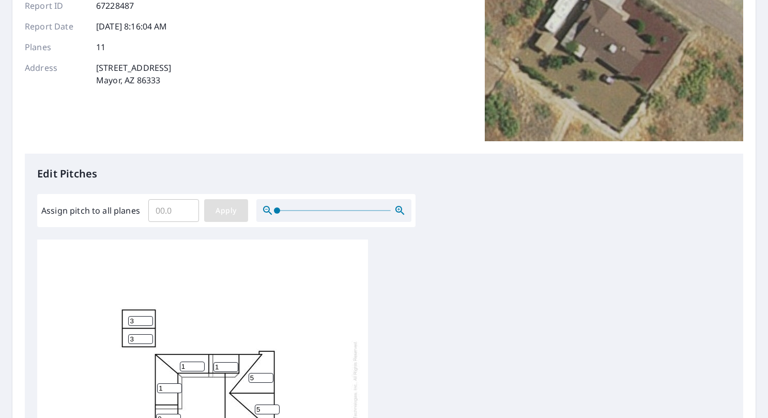 This screenshot has width=768, height=418. What do you see at coordinates (174, 210) in the screenshot?
I see `input: 00.0` at bounding box center [174, 210].